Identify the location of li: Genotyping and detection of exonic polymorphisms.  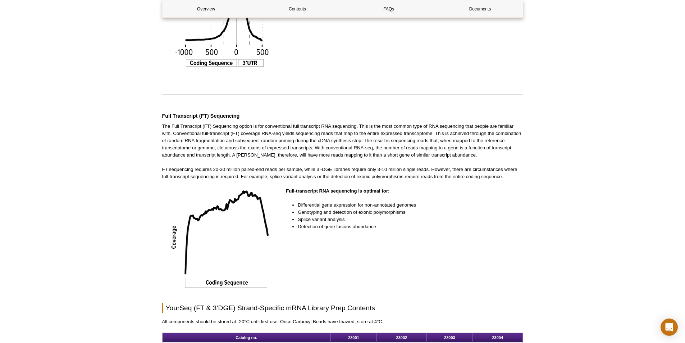
(407, 212).